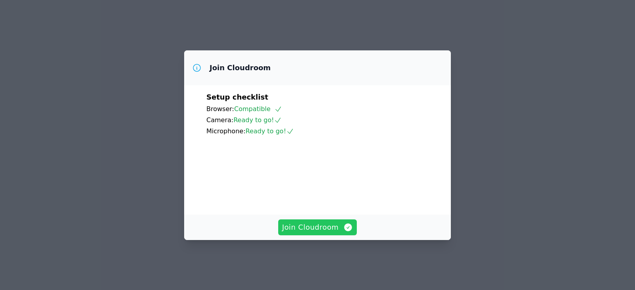 The width and height of the screenshot is (635, 290). Describe the element at coordinates (240, 68) in the screenshot. I see `h3: Join Cloudroom` at that location.